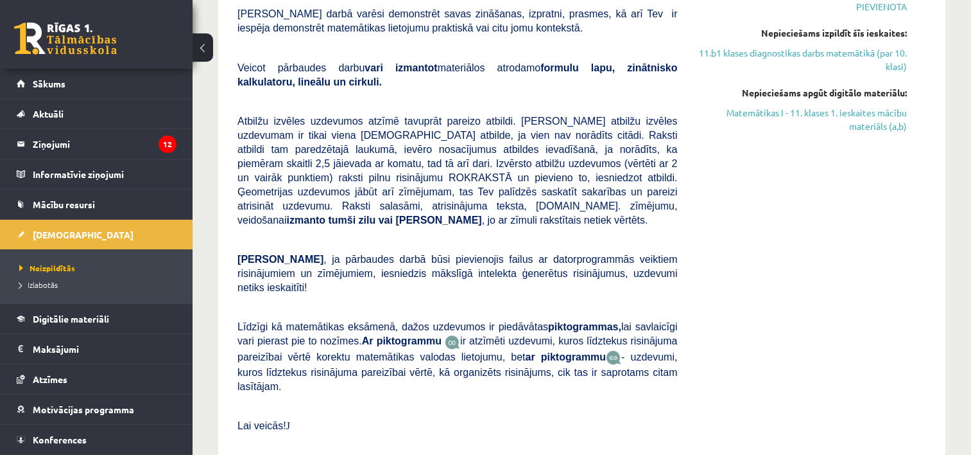 This screenshot has height=455, width=971. I want to click on div: Nepieciešams apgūt digitālo materiālu:, so click(802, 92).